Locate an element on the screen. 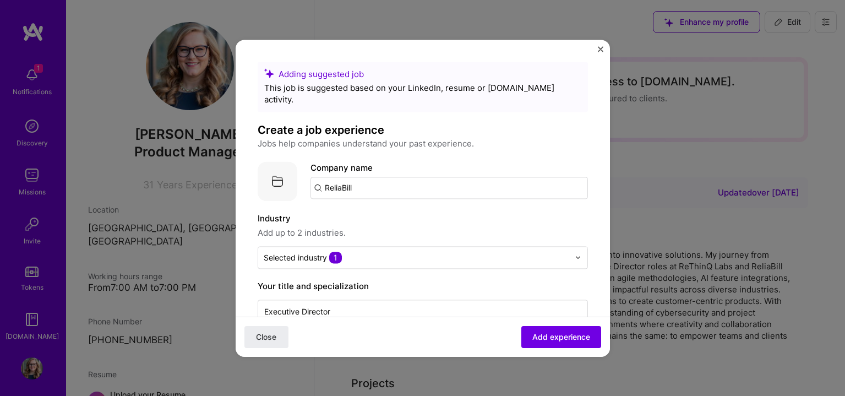 The height and width of the screenshot is (396, 845). input: Search for a company... is located at coordinates (449, 188).